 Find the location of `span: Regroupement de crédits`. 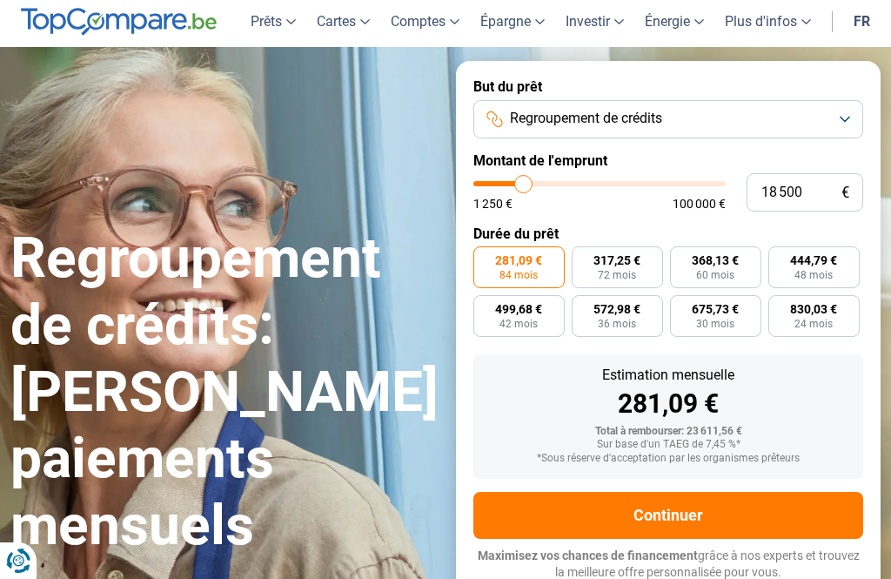

span: Regroupement de crédits is located at coordinates (586, 118).